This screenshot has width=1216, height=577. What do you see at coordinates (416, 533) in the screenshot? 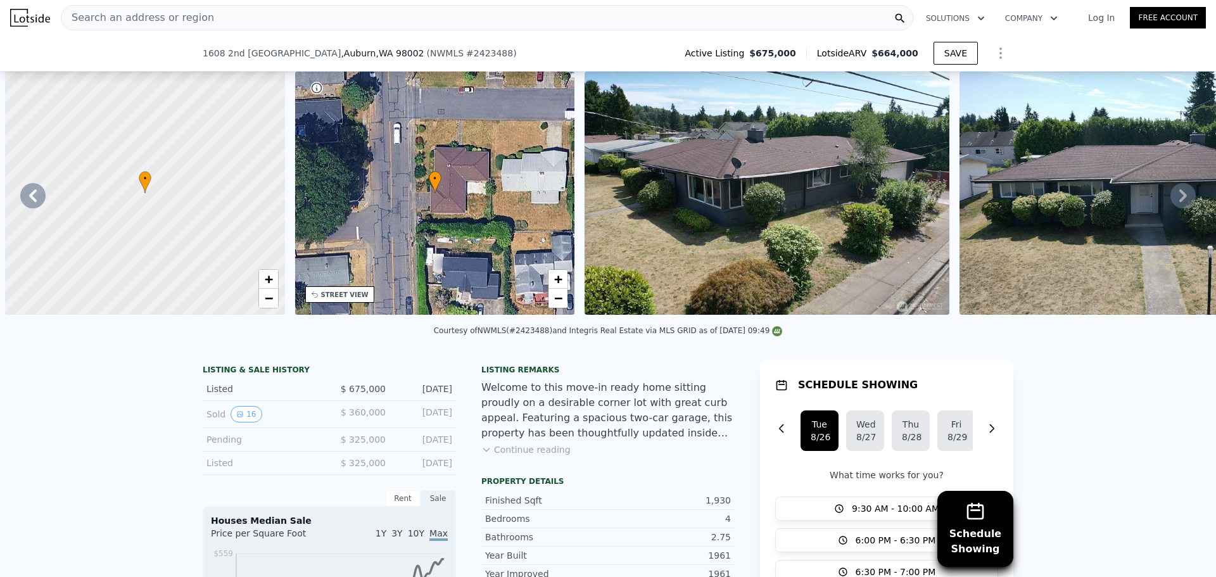
I see `span: 10Y` at bounding box center [416, 533].